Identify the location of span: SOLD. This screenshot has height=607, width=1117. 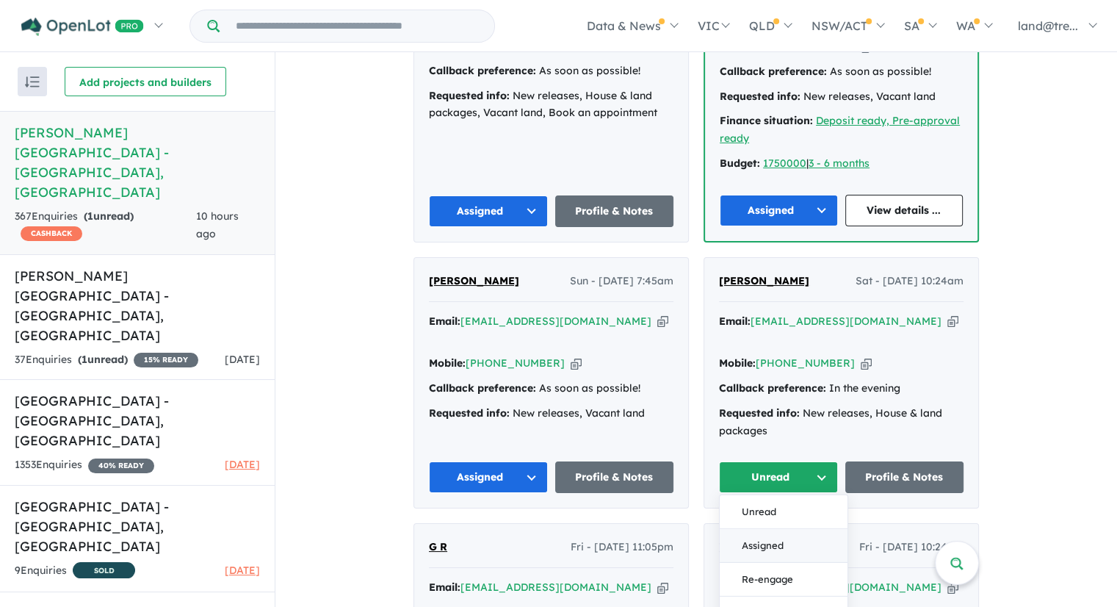
(104, 570).